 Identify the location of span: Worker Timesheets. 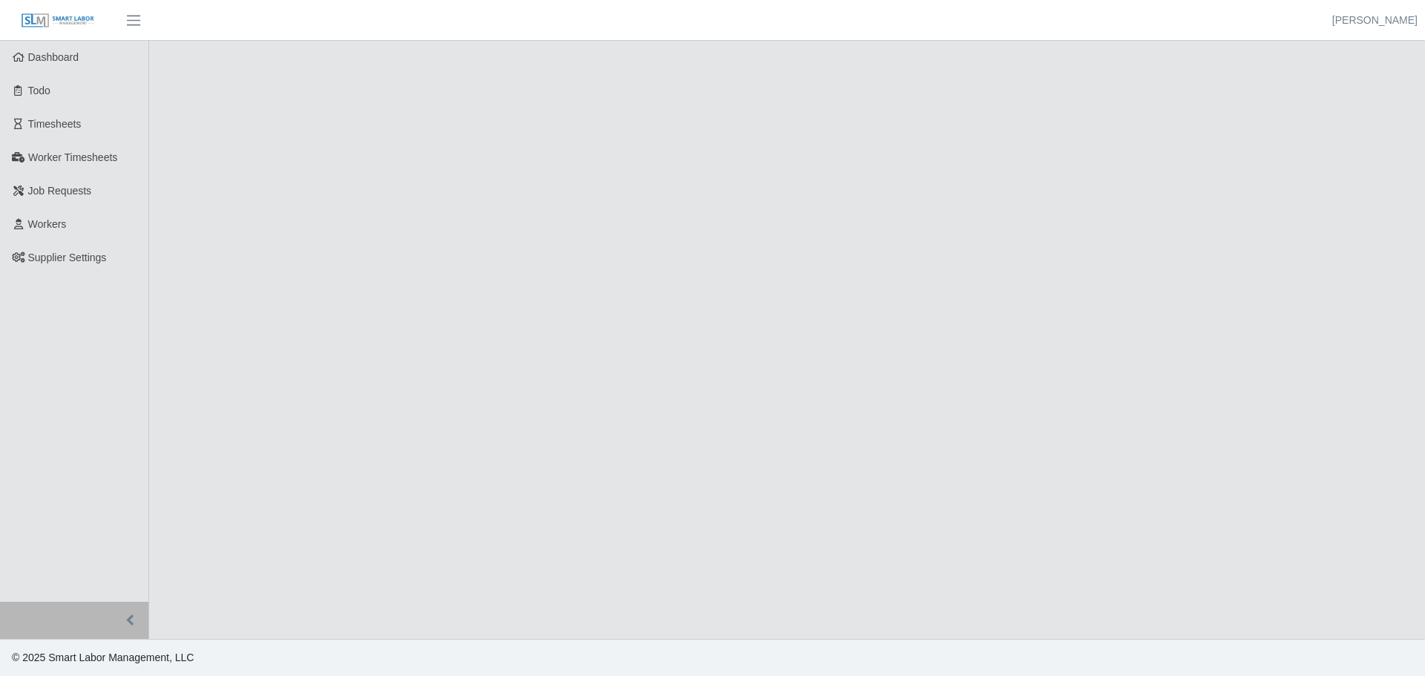
(73, 157).